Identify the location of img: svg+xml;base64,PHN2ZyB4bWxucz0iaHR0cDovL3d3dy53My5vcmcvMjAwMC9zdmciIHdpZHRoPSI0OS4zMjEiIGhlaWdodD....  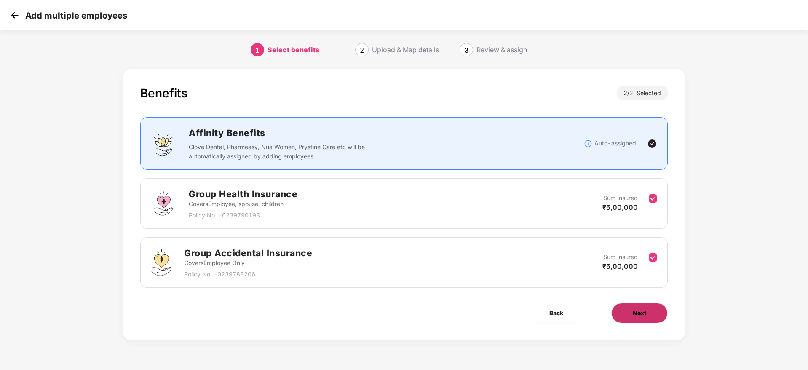
(161, 263).